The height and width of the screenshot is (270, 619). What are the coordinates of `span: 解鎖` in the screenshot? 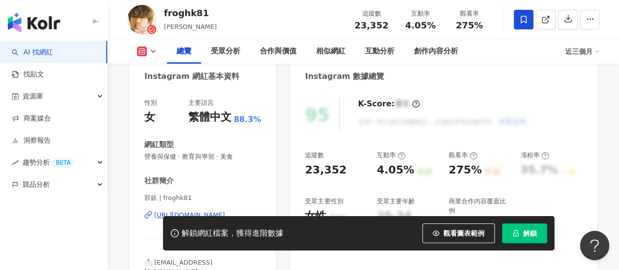 It's located at (530, 233).